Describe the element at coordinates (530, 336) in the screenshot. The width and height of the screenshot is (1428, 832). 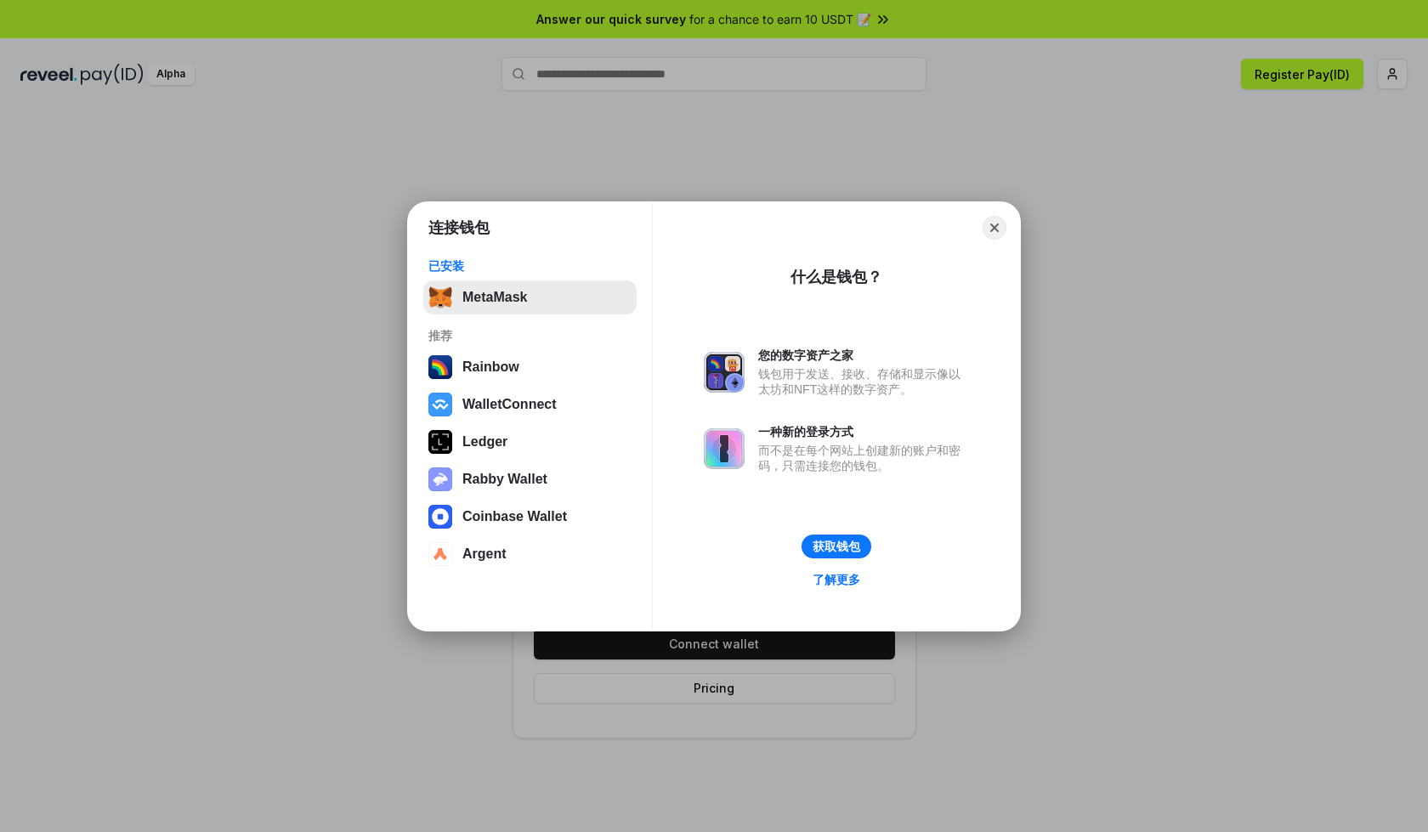
I see `div: 推荐` at that location.